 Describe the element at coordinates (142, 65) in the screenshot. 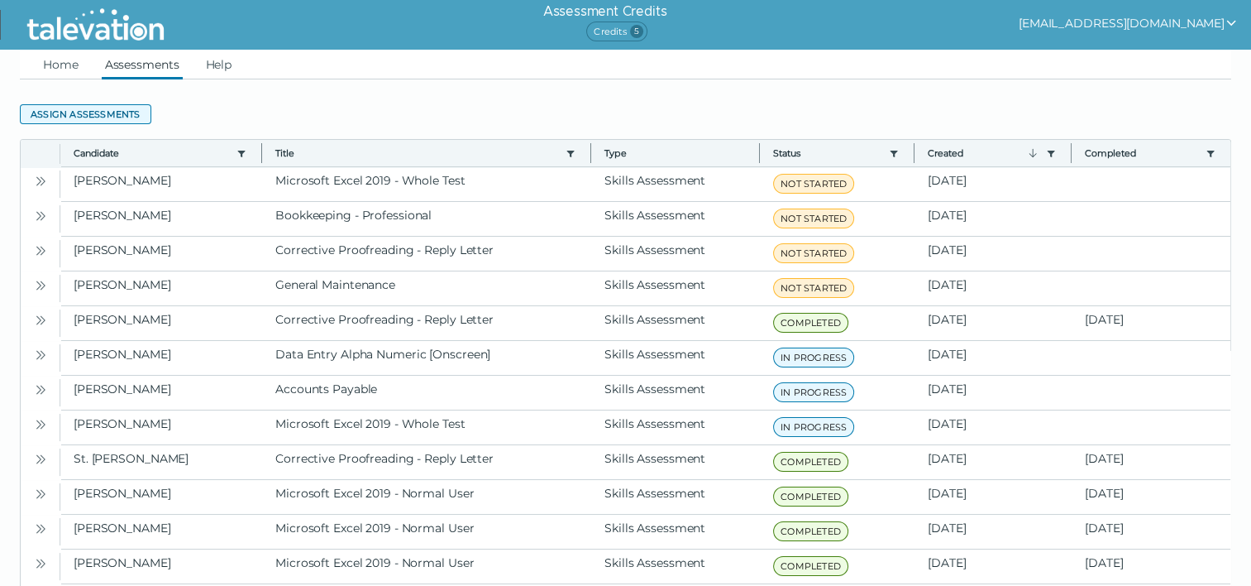

I see `a: Assessments` at that location.